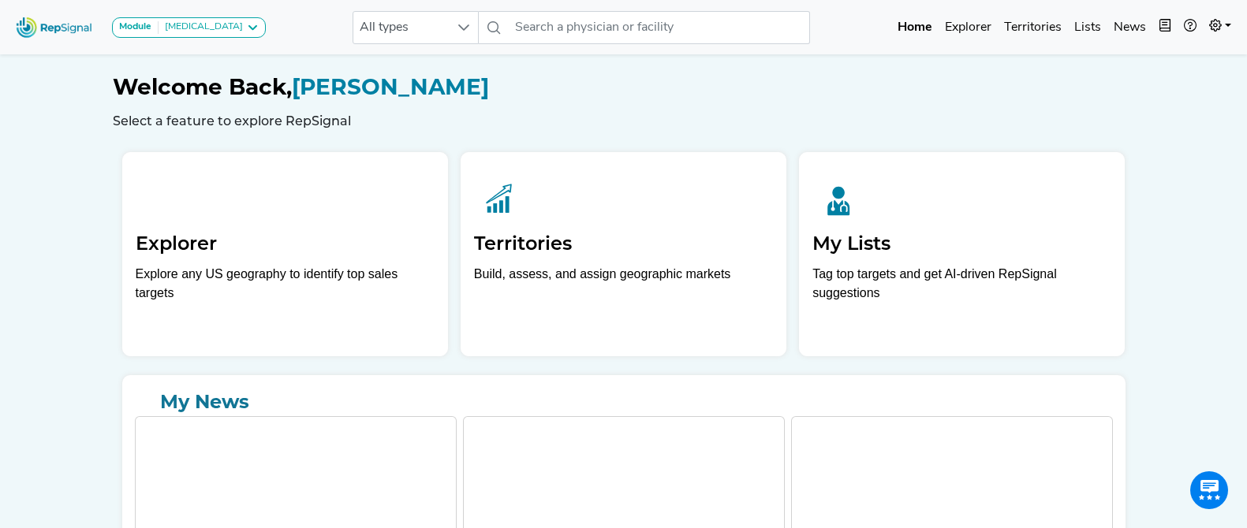 This screenshot has height=528, width=1247. I want to click on p: Build, assess, and assign geographic markets, so click(623, 288).